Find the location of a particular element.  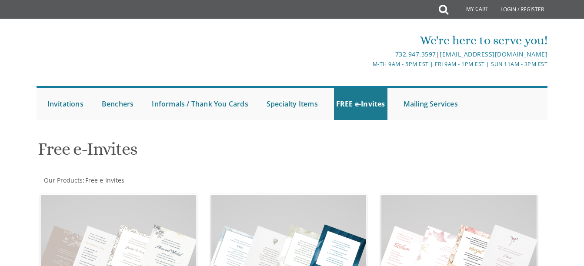

span: Free e-Invites is located at coordinates (105, 180).